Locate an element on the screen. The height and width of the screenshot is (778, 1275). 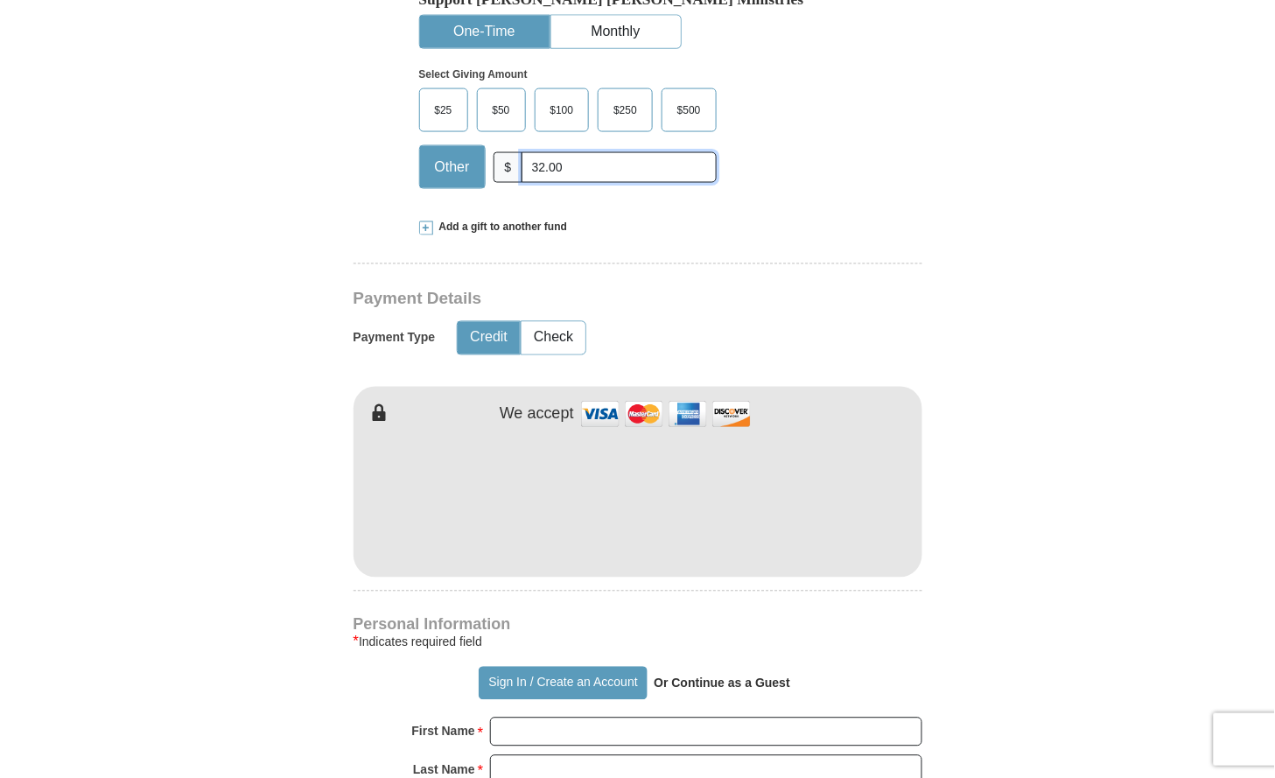
h4: We accept is located at coordinates (536, 415).